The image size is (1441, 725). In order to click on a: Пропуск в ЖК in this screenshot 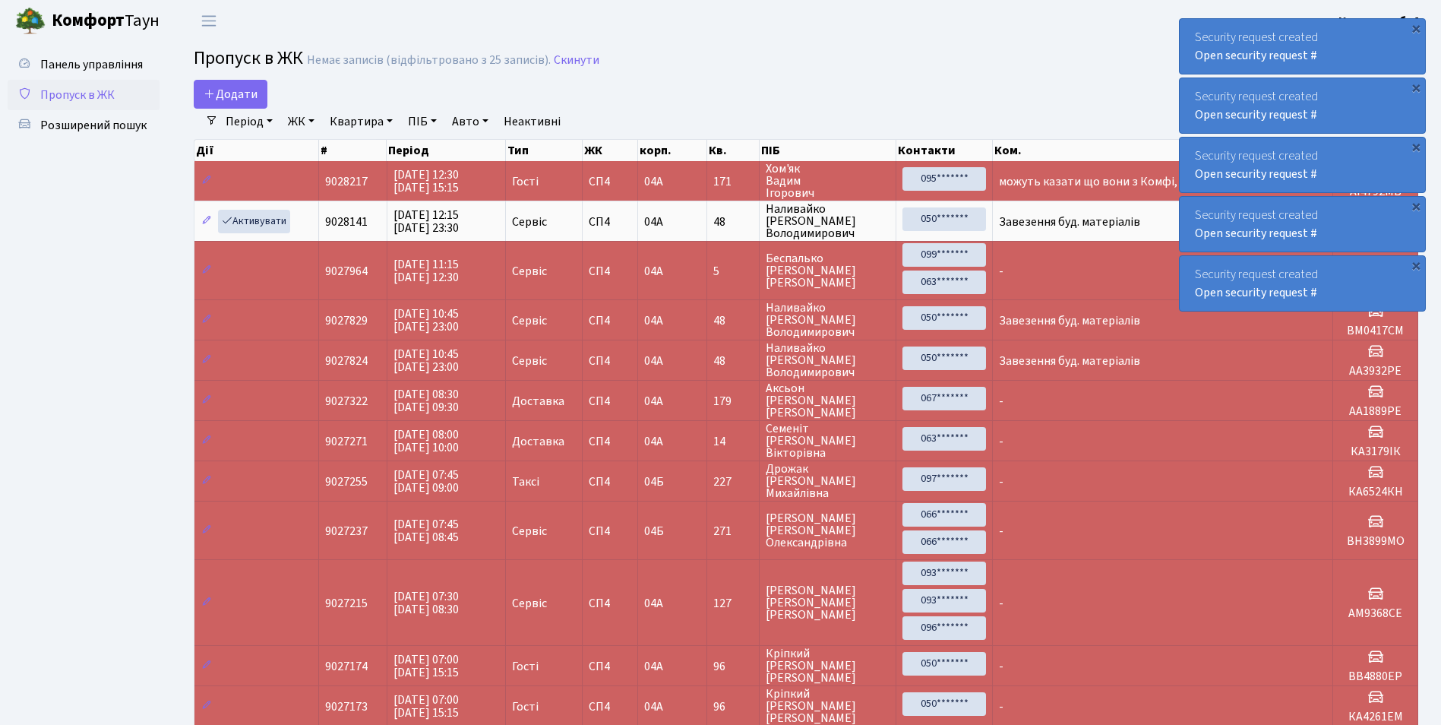, I will do `click(84, 95)`.